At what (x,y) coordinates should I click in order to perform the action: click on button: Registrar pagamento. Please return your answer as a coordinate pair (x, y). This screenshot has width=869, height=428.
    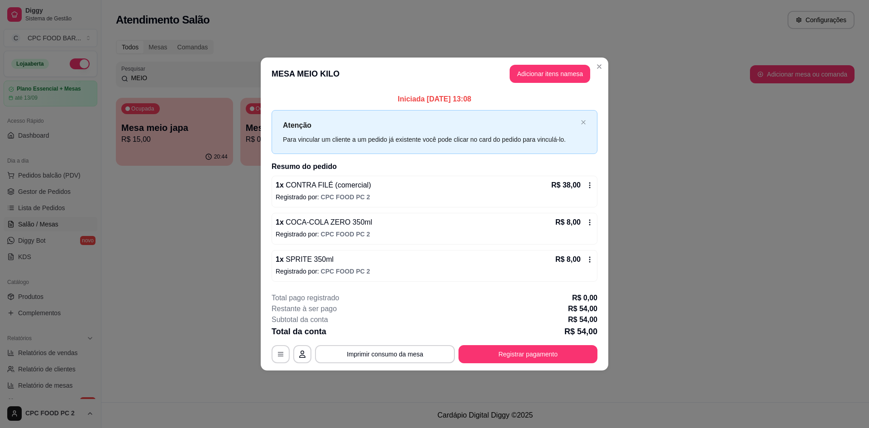
    Looking at the image, I should click on (528, 354).